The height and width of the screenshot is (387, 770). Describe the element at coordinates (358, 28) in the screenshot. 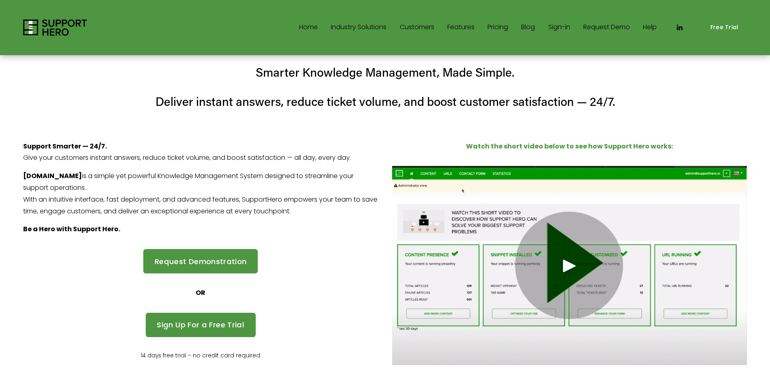

I see `a: folder dropdown` at that location.